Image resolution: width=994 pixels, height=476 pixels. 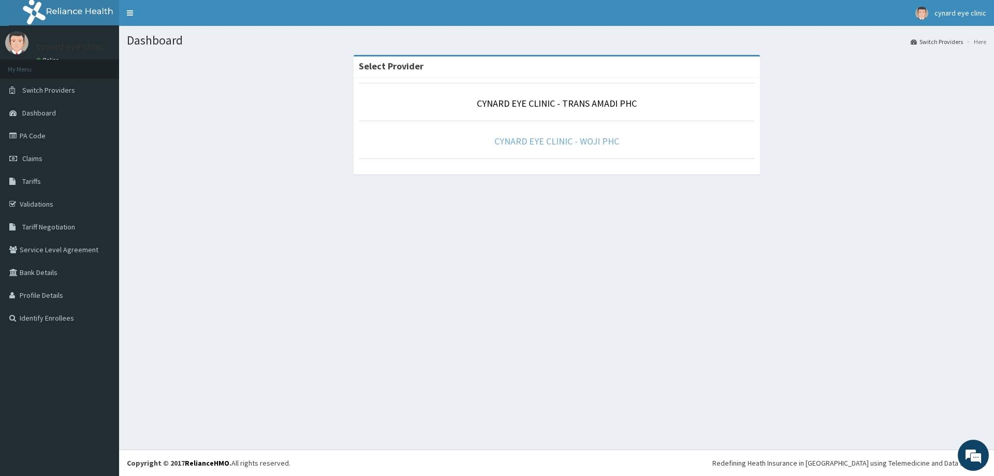 I want to click on span: We're online!, so click(x=101, y=183).